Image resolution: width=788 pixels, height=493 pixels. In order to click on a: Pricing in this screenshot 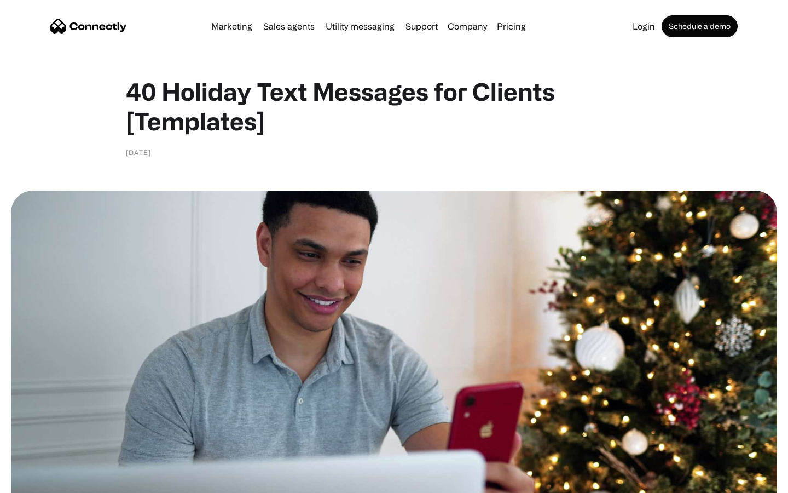, I will do `click(511, 26)`.